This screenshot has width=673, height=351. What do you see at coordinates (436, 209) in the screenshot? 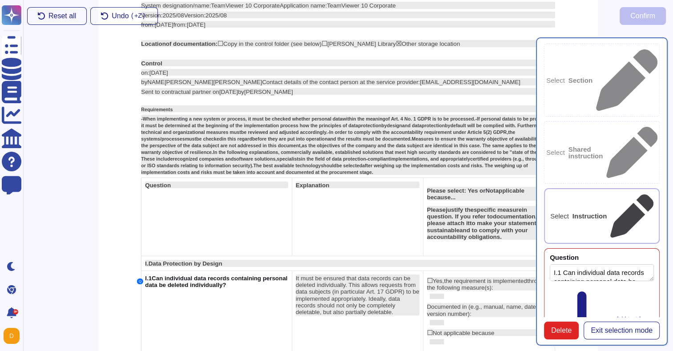
I see `span: Please` at bounding box center [436, 209].